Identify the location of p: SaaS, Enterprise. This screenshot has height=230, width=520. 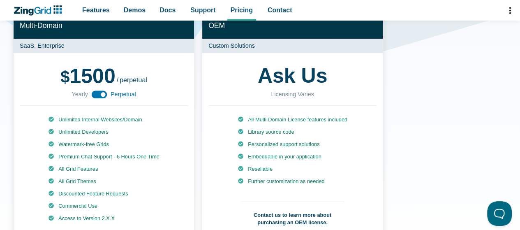
(104, 46).